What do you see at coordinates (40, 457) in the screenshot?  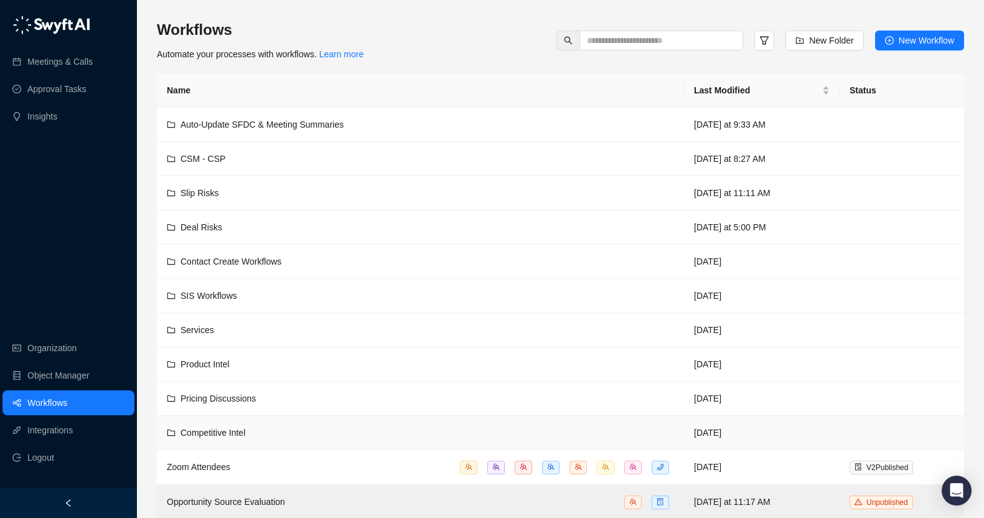 I see `span: Logout` at bounding box center [40, 457].